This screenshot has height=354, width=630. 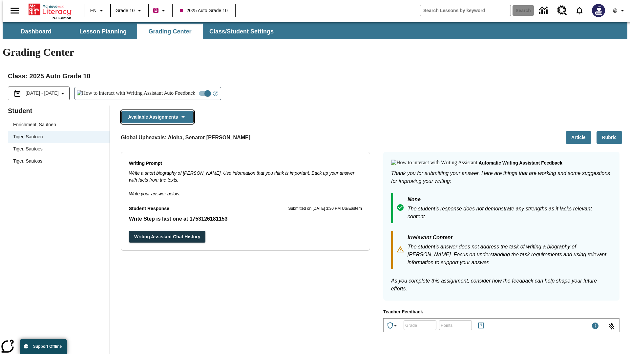 What do you see at coordinates (63, 93) in the screenshot?
I see `svg: Collapse Date Range Filter` at bounding box center [63, 93].